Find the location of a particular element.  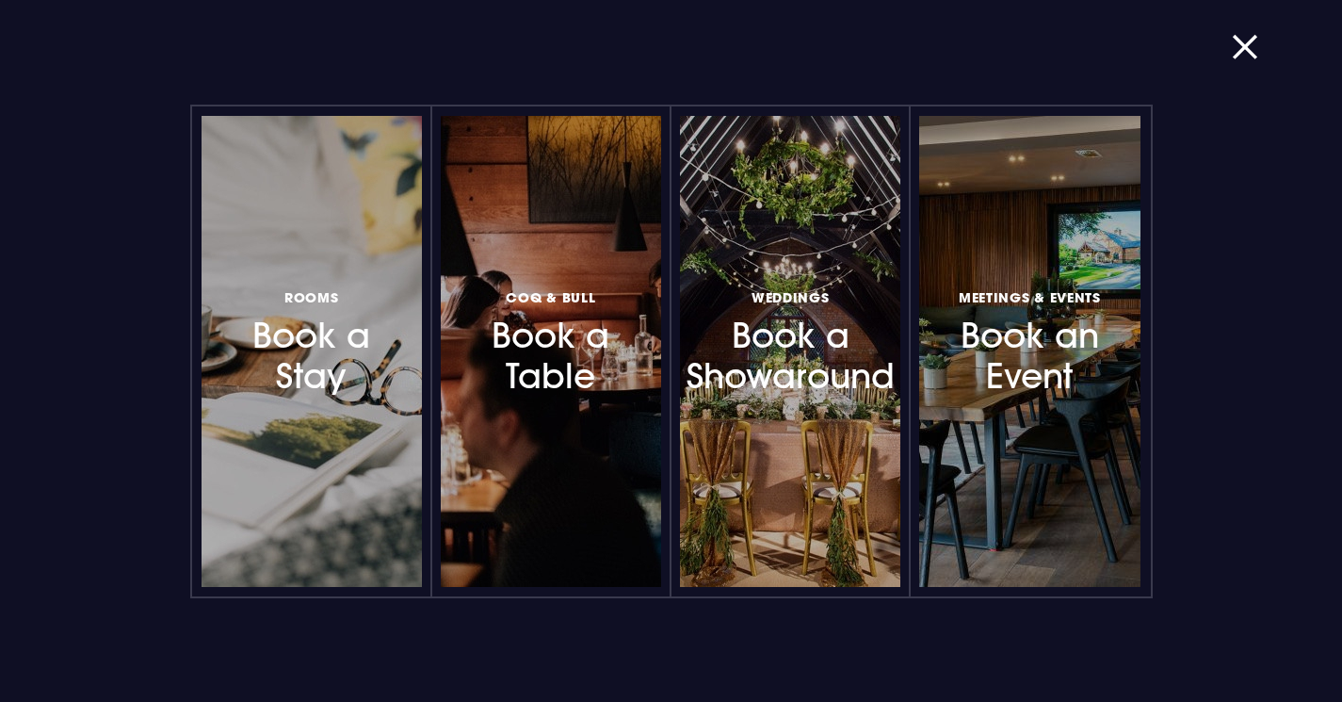

a: Coq & BullBook a Table is located at coordinates (551, 351).